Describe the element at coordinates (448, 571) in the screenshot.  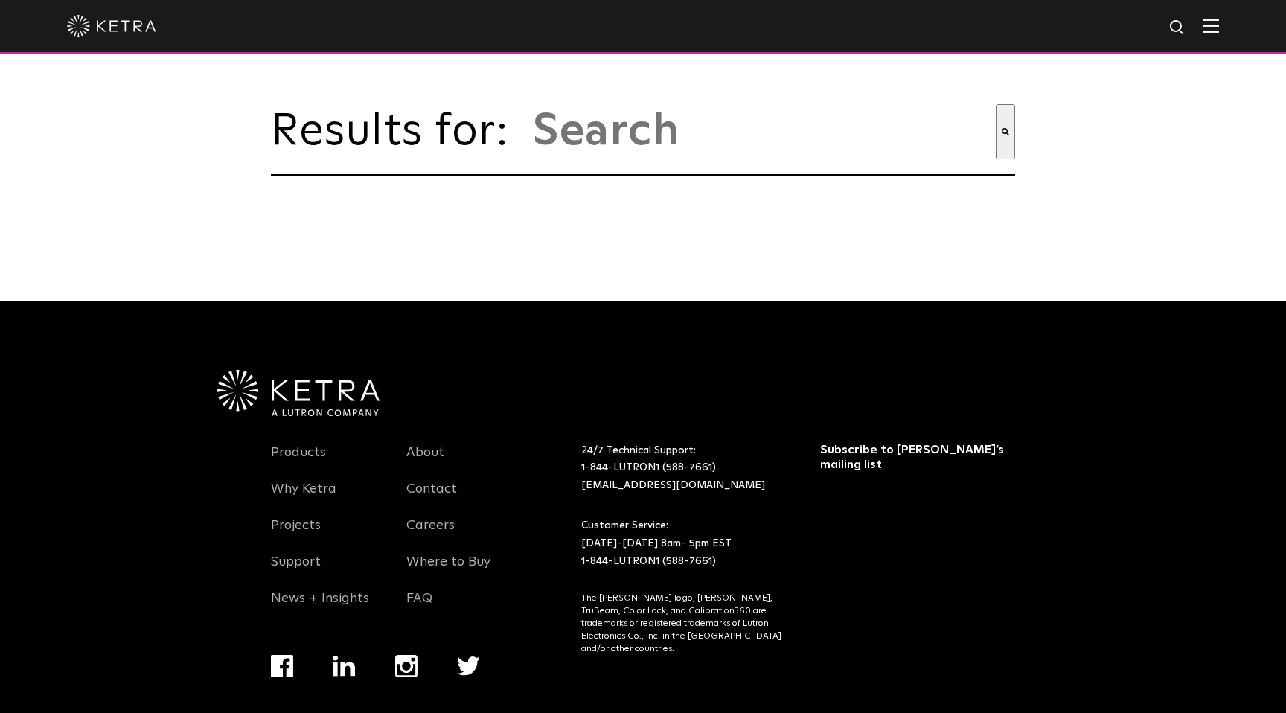
I see `a: Where to Buy` at that location.